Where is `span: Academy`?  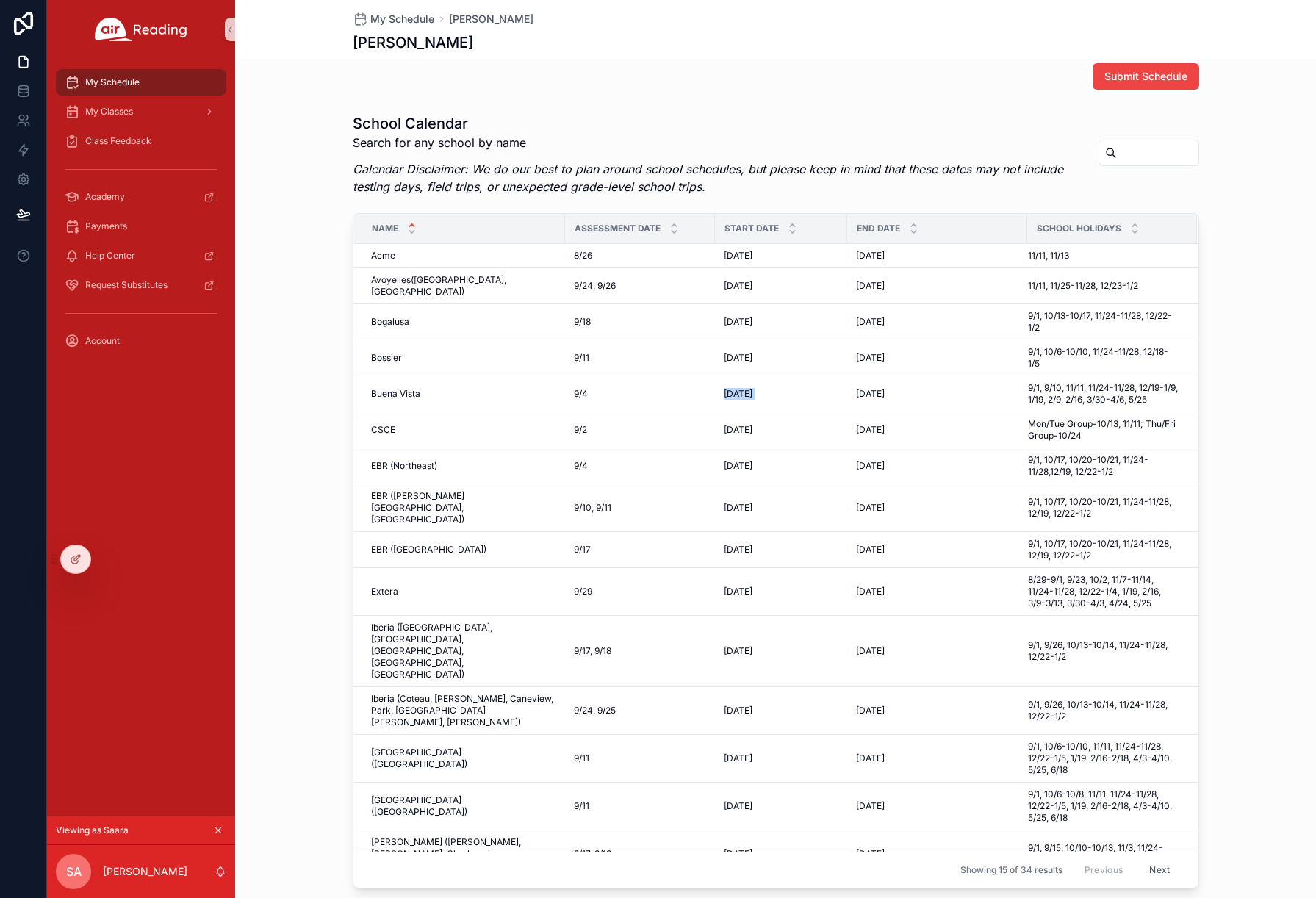 span: Academy is located at coordinates (105, 197).